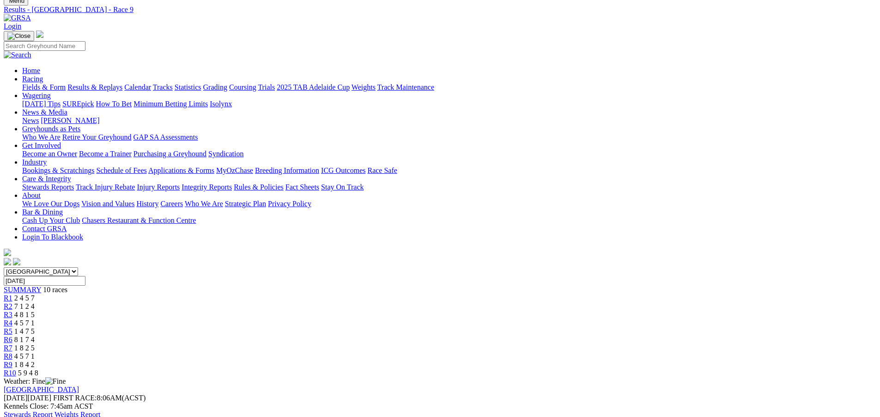  Describe the element at coordinates (10, 372) in the screenshot. I see `span: R10` at that location.